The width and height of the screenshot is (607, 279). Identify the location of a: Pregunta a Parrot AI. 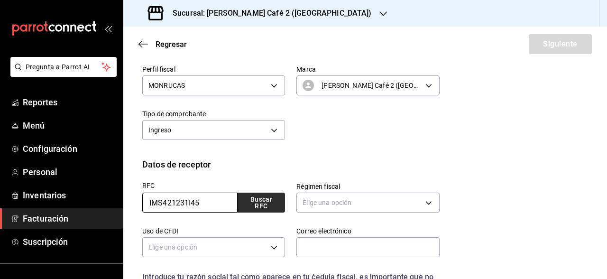
(62, 74).